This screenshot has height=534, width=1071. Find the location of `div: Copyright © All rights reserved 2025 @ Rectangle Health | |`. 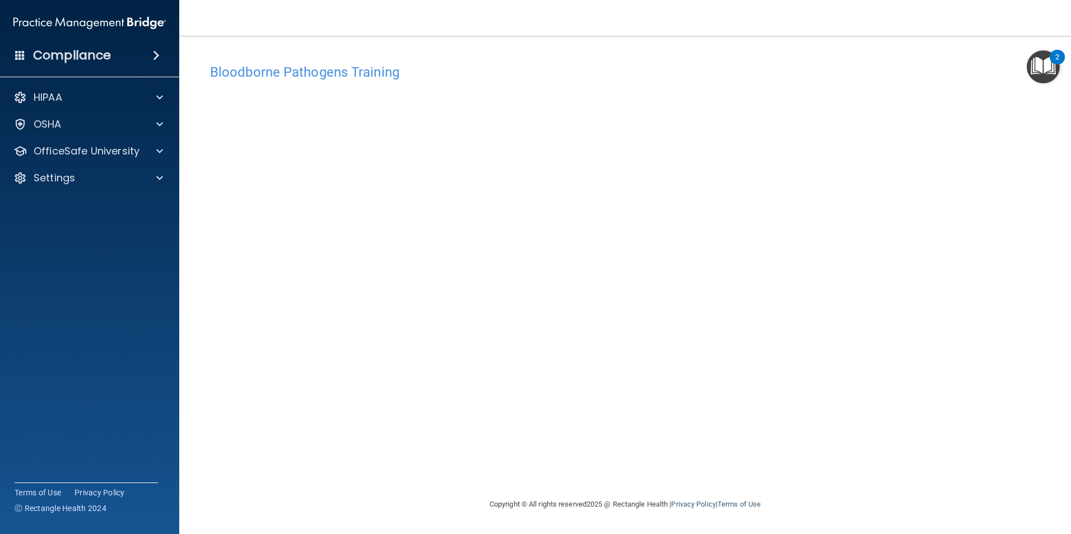

div: Copyright © All rights reserved 2025 @ Rectangle Health | | is located at coordinates (625, 505).